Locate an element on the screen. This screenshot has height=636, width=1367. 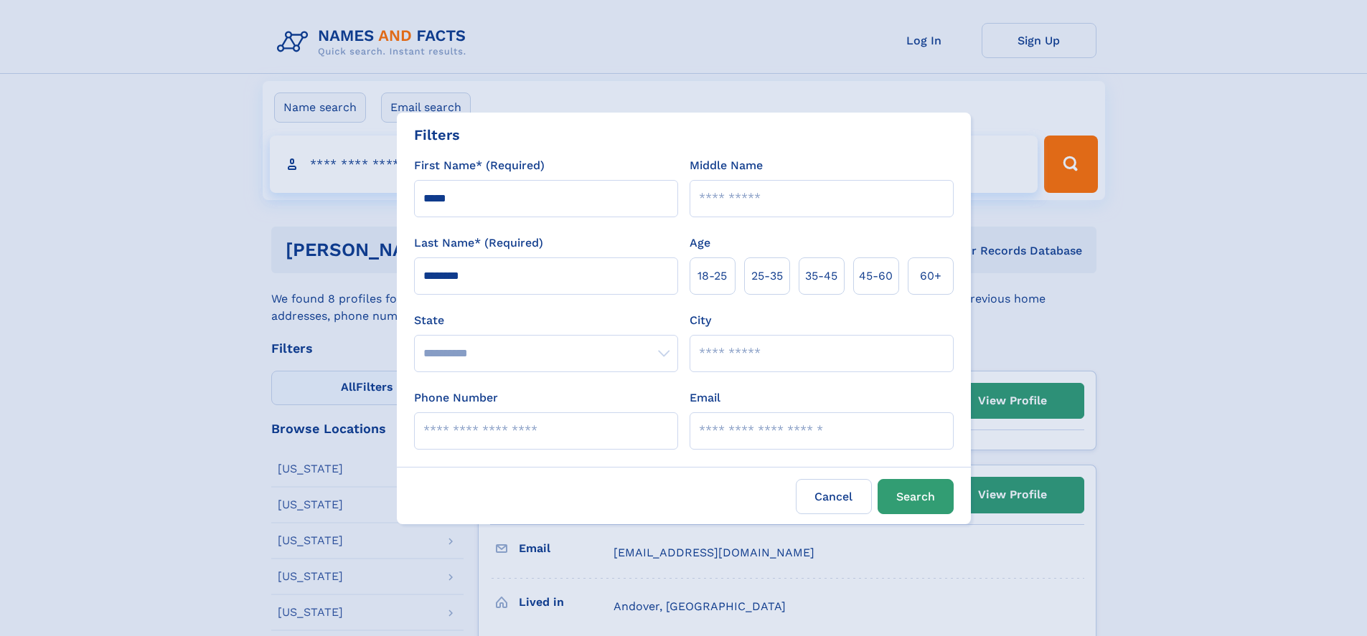
span: 35‑45 is located at coordinates (821, 276).